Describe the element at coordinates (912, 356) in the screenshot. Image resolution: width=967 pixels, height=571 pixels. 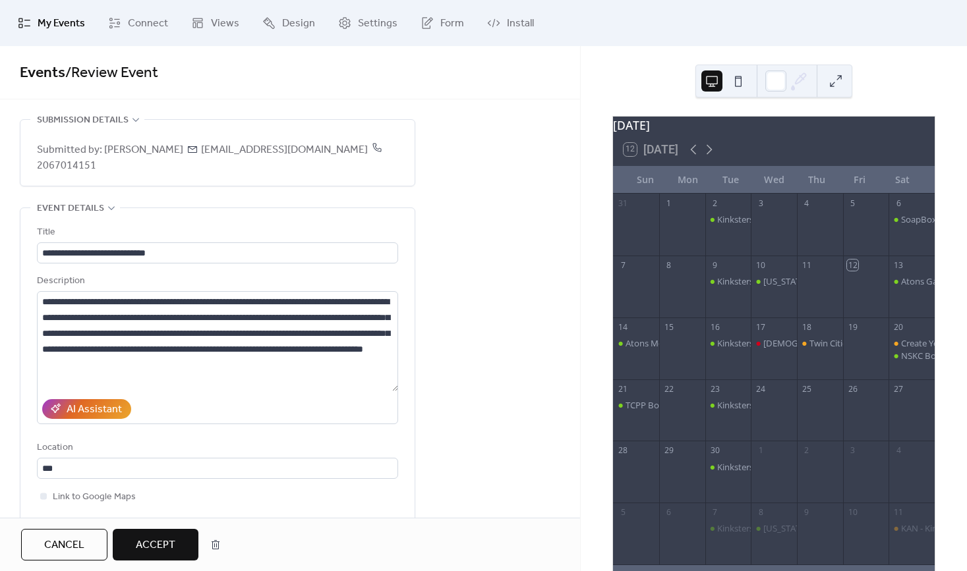
I see `div: NSKC Board Games` at that location.